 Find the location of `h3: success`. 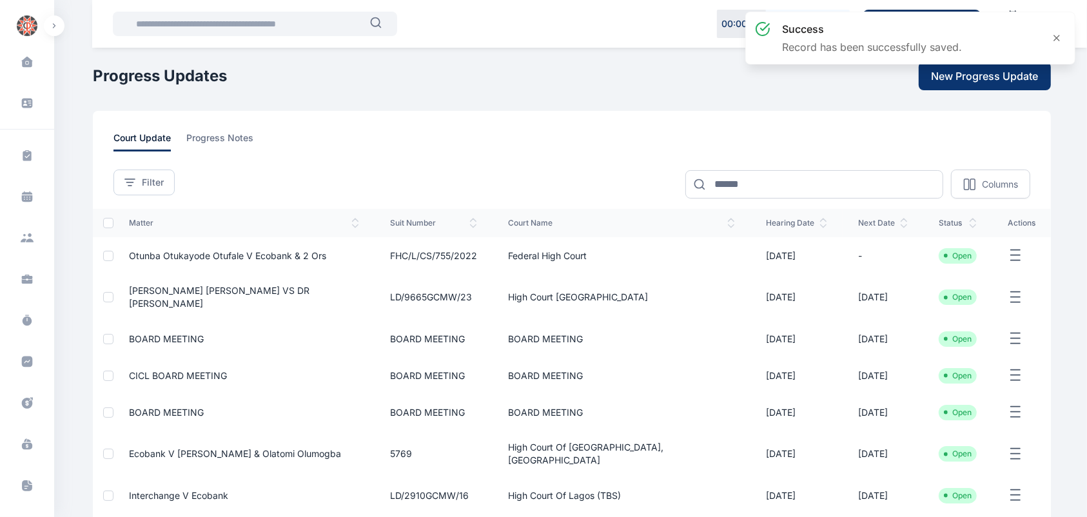

h3: success is located at coordinates (872, 29).